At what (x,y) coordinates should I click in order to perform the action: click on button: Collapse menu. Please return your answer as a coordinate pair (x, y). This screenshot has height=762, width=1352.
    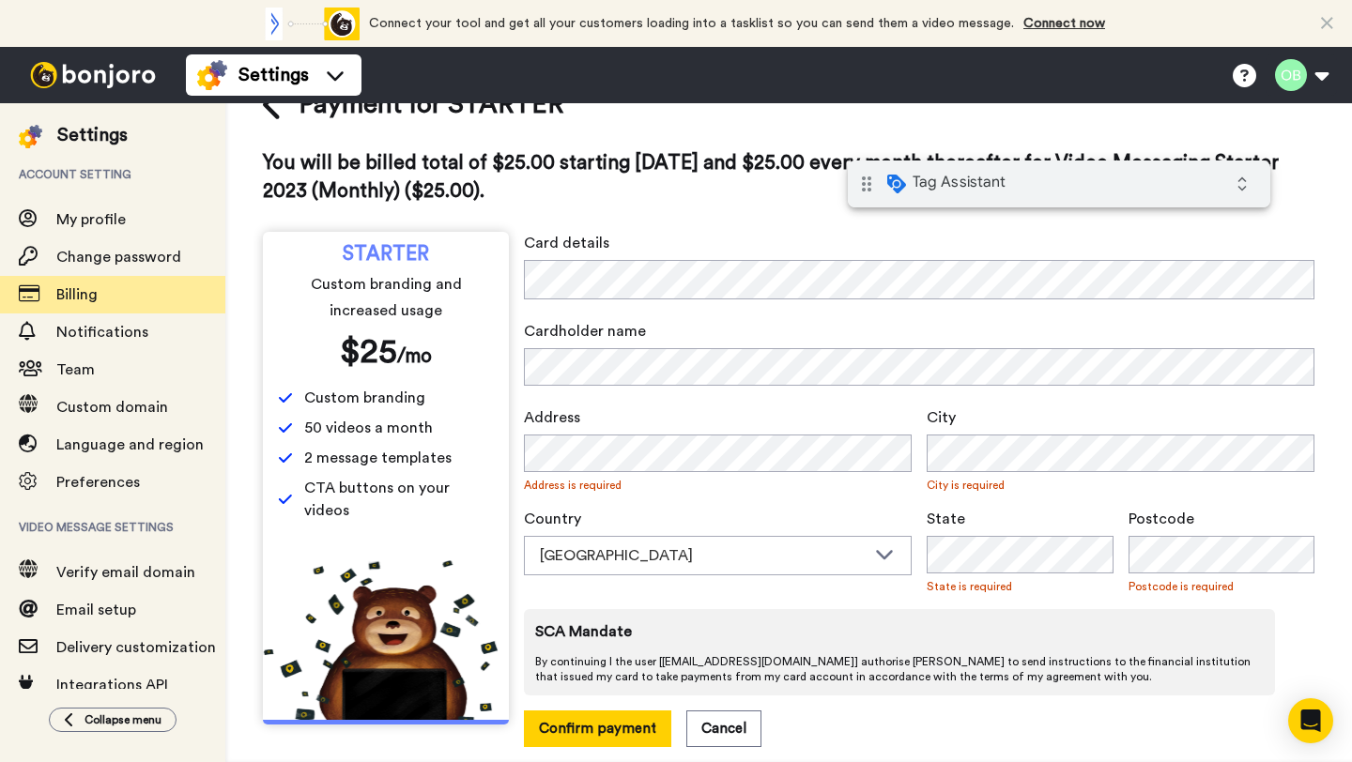
    Looking at the image, I should click on (113, 720).